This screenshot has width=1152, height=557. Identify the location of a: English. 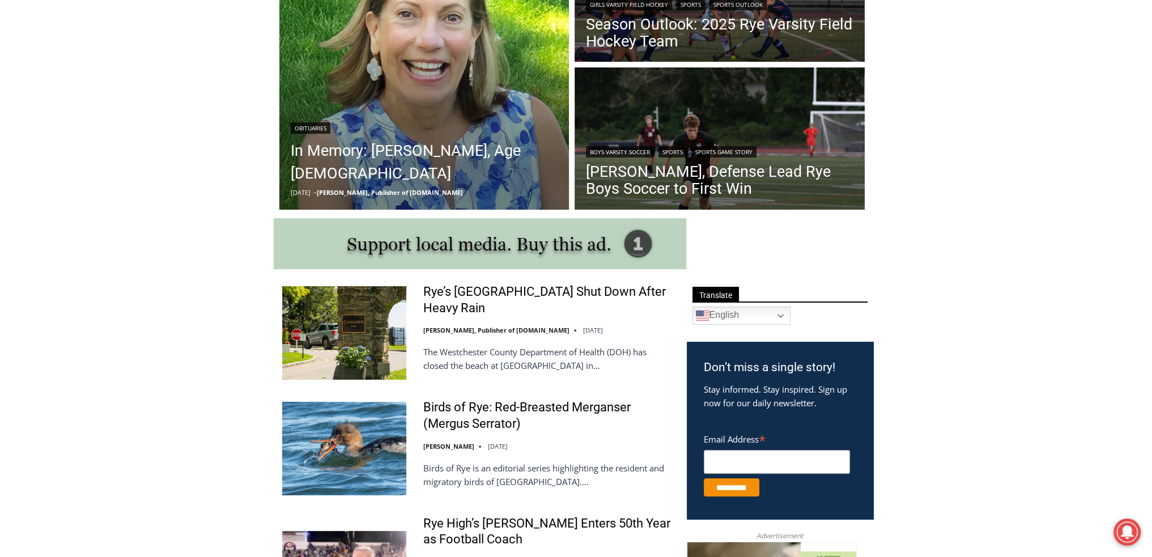
(741, 316).